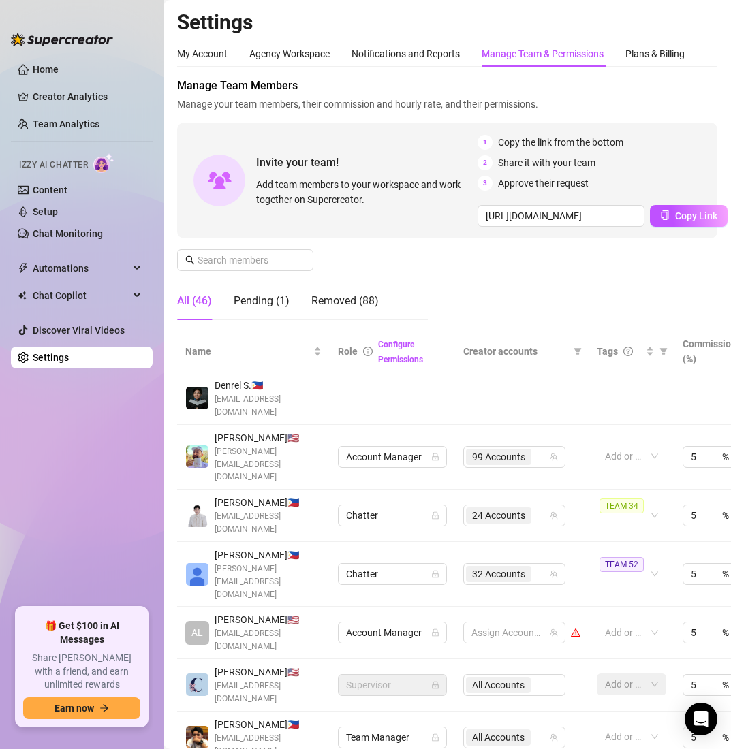 This screenshot has width=731, height=749. What do you see at coordinates (23, 268) in the screenshot?
I see `span: thunderbolt` at bounding box center [23, 268].